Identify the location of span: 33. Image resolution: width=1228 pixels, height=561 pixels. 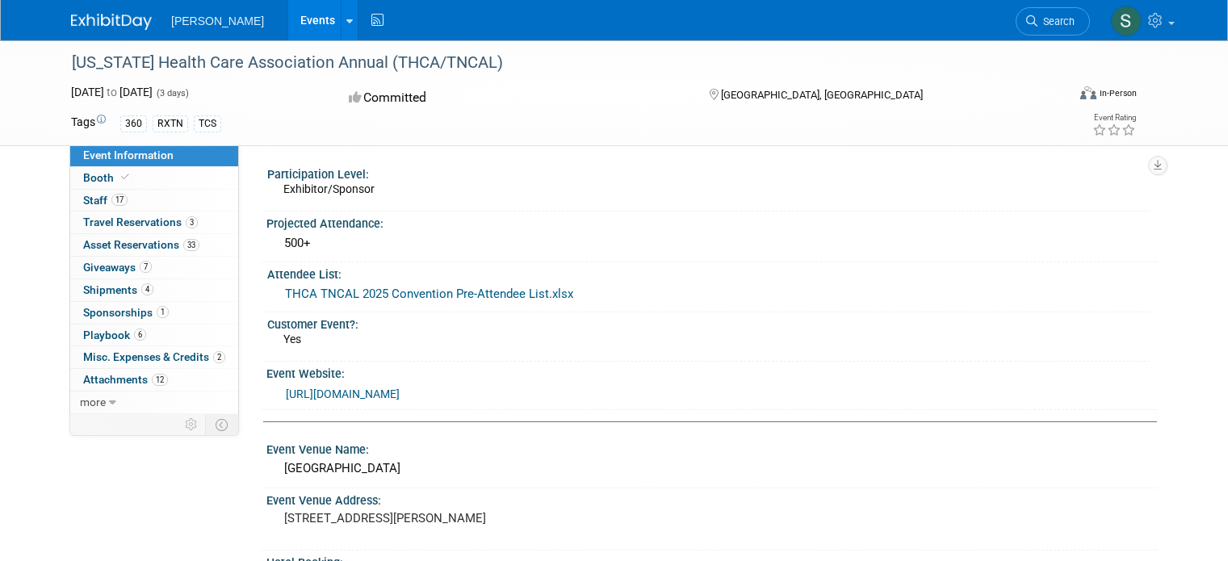
(191, 245).